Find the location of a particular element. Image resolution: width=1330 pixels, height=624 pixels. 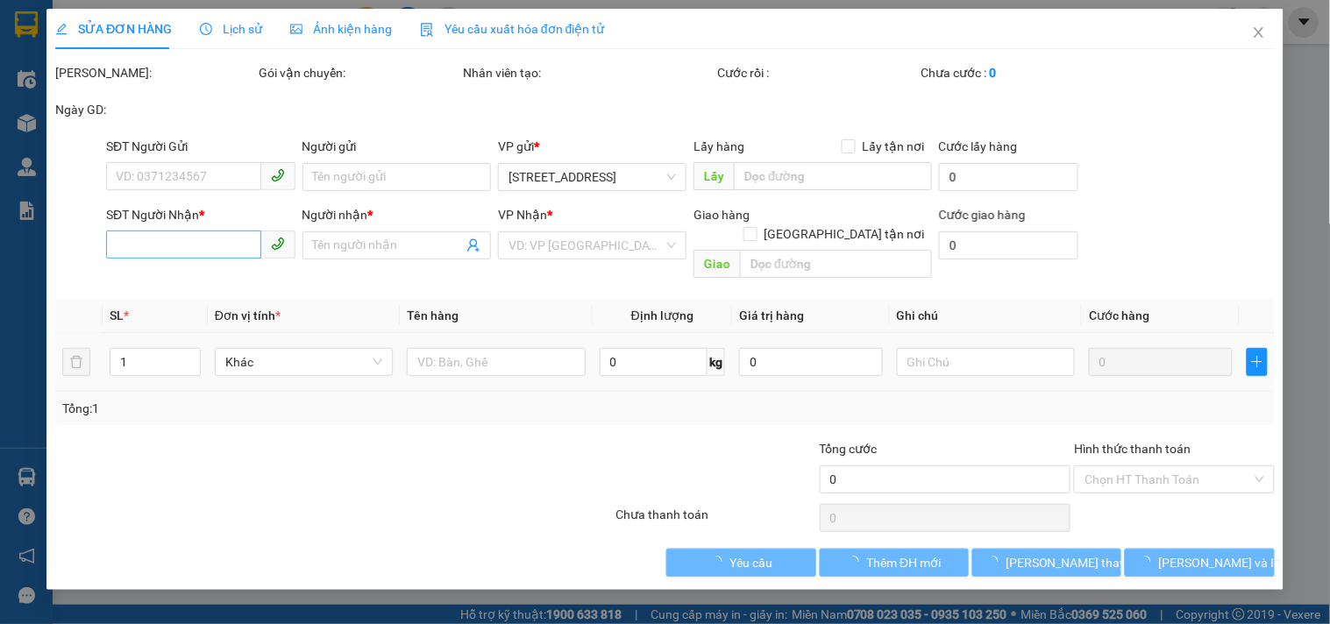

label: Cước lấy hàng is located at coordinates (979, 146).